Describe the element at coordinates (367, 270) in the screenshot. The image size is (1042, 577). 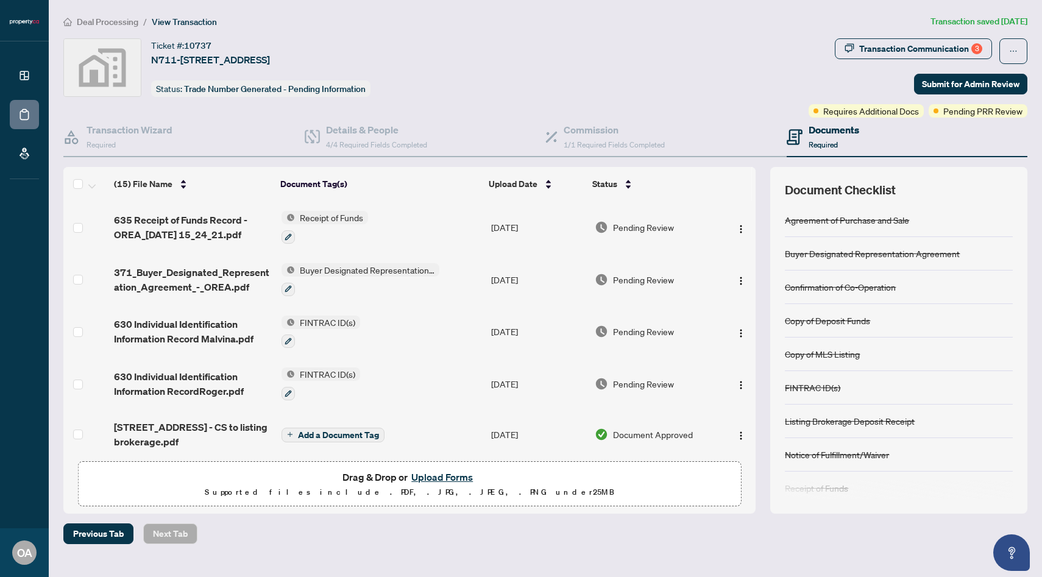
I see `span: Buyer Designated Representation Agreement` at that location.